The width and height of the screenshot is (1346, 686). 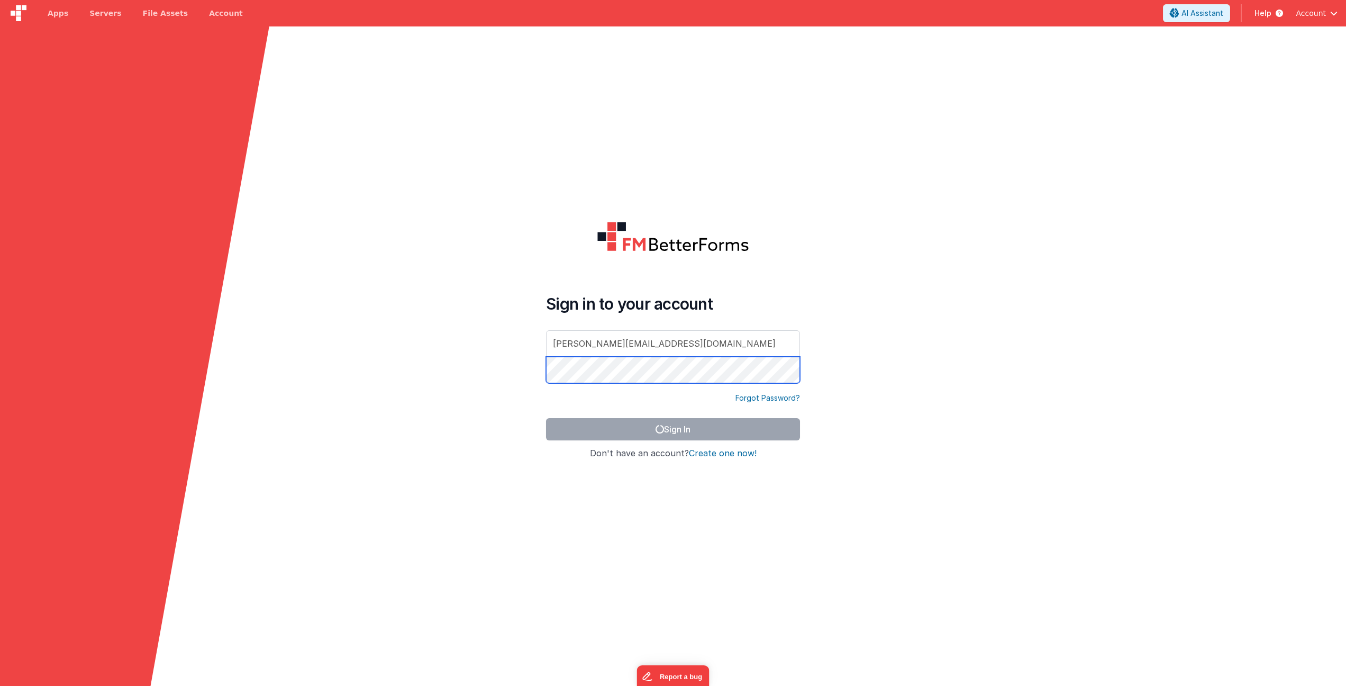 What do you see at coordinates (723, 453) in the screenshot?
I see `button: Create one now!` at bounding box center [723, 453].